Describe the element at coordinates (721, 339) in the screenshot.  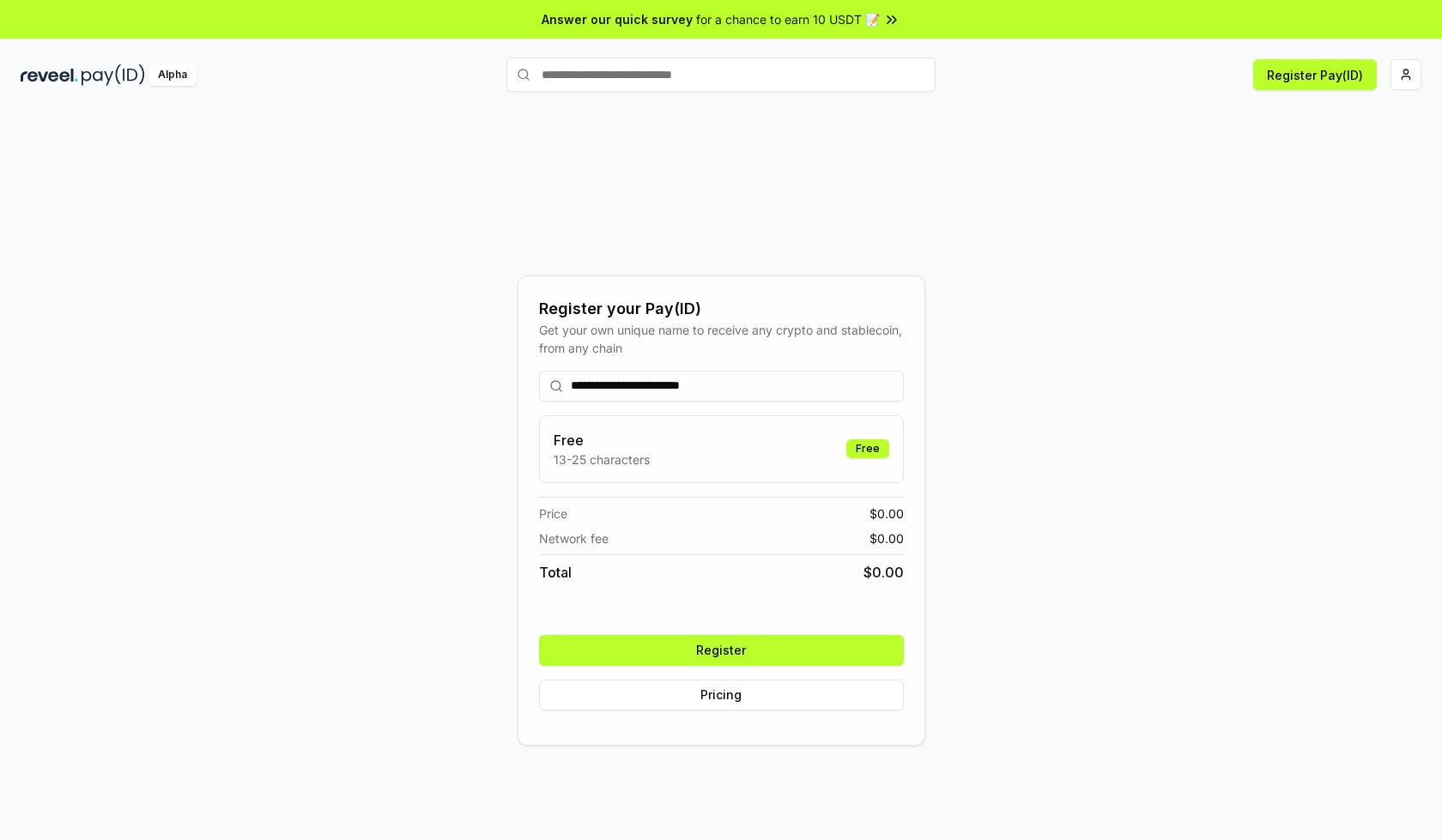
I see `div: Get your own unique name to receive any crypto and stablecoin, from any chain` at that location.